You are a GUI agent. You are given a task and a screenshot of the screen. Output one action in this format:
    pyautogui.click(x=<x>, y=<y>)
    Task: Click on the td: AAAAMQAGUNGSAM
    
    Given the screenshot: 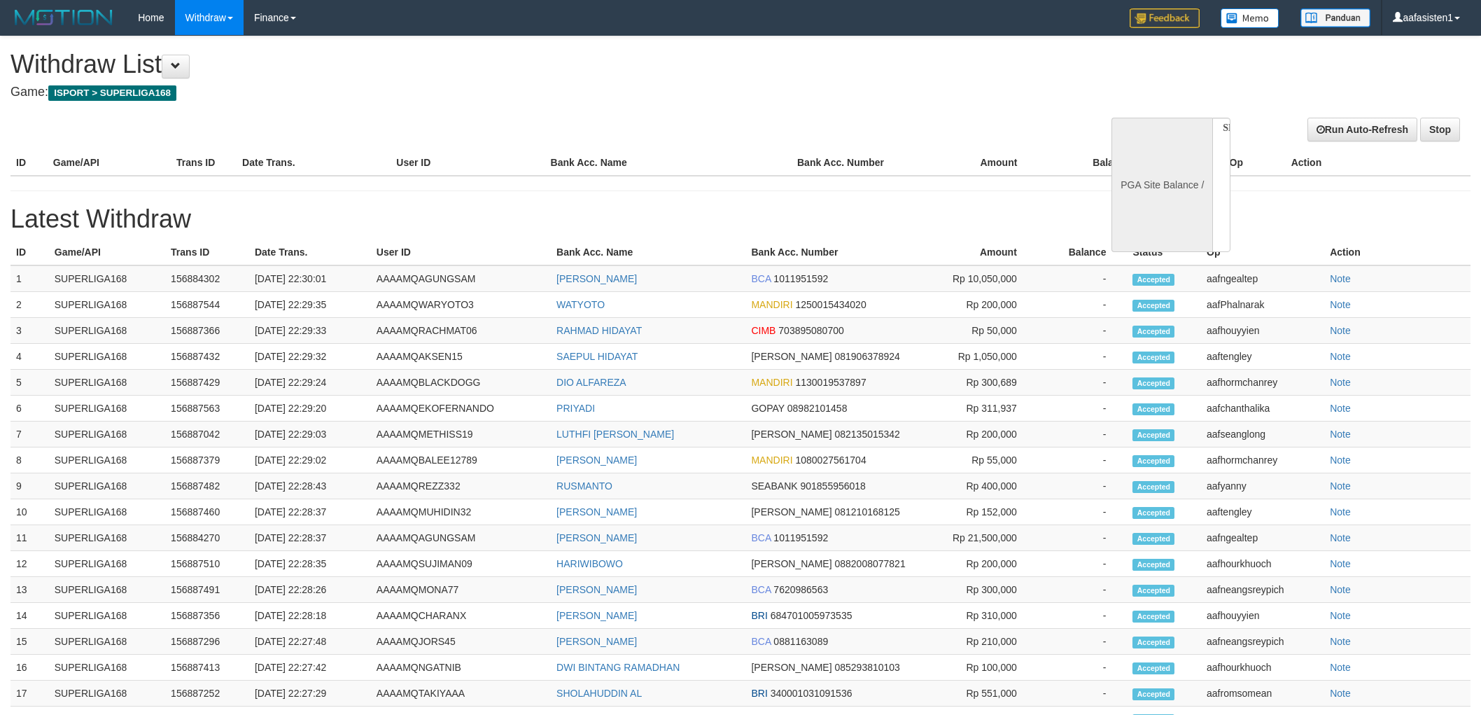 What is the action you would take?
    pyautogui.click(x=461, y=538)
    